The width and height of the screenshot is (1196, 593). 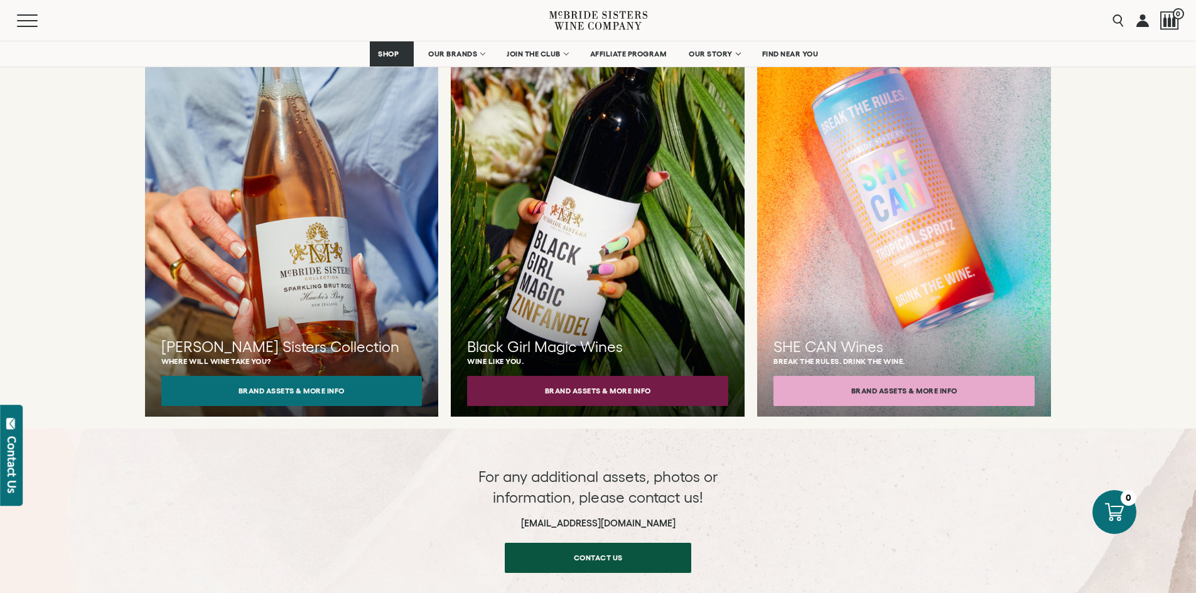 I want to click on h3: Black Girl Magic Wines, so click(x=598, y=347).